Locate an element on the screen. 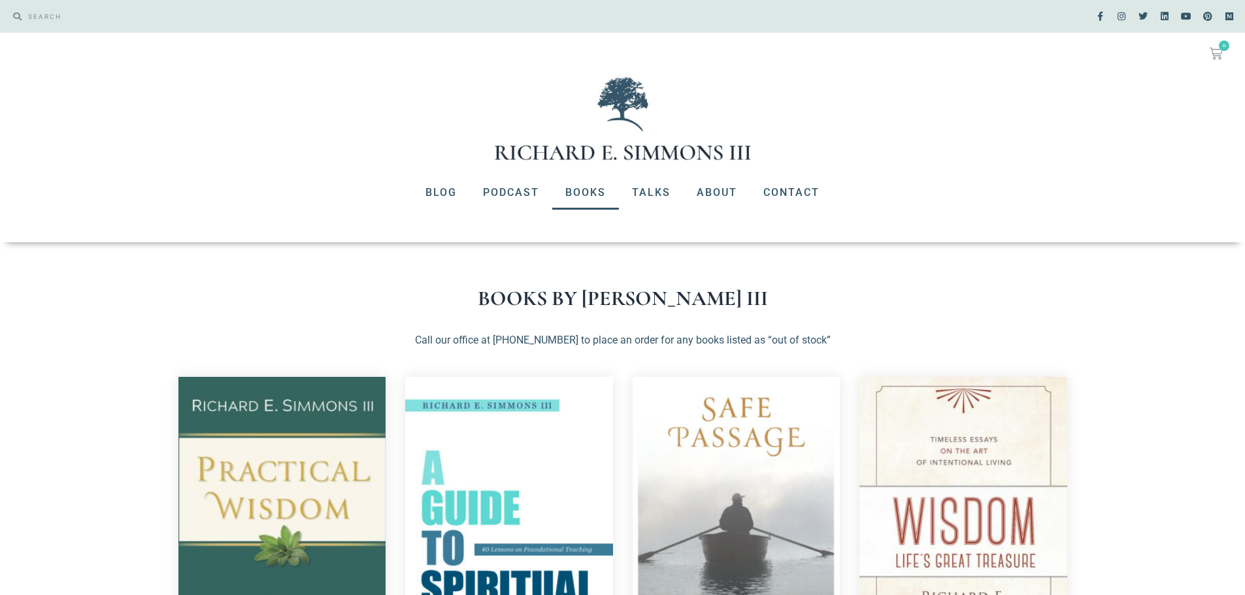  a: Podcast is located at coordinates (511, 193).